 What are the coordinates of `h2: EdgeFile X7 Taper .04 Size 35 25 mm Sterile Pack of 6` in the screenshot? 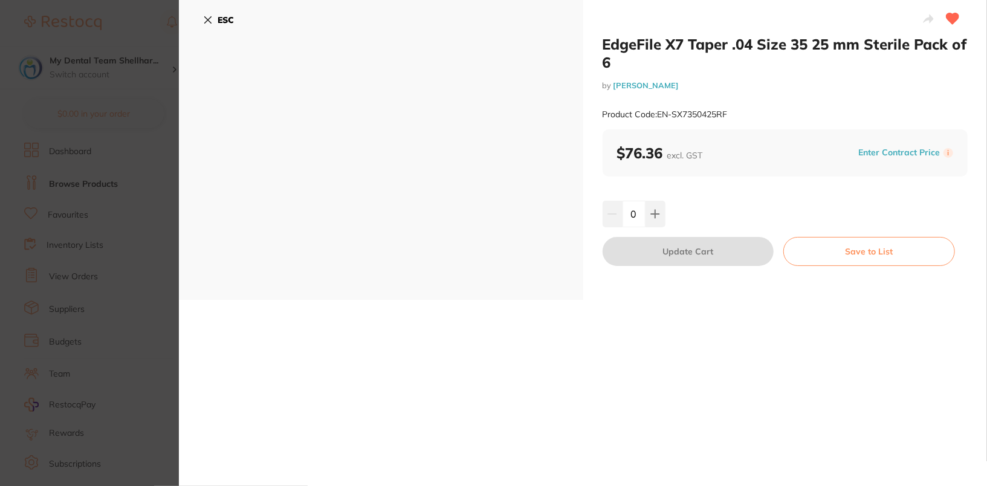 It's located at (785, 53).